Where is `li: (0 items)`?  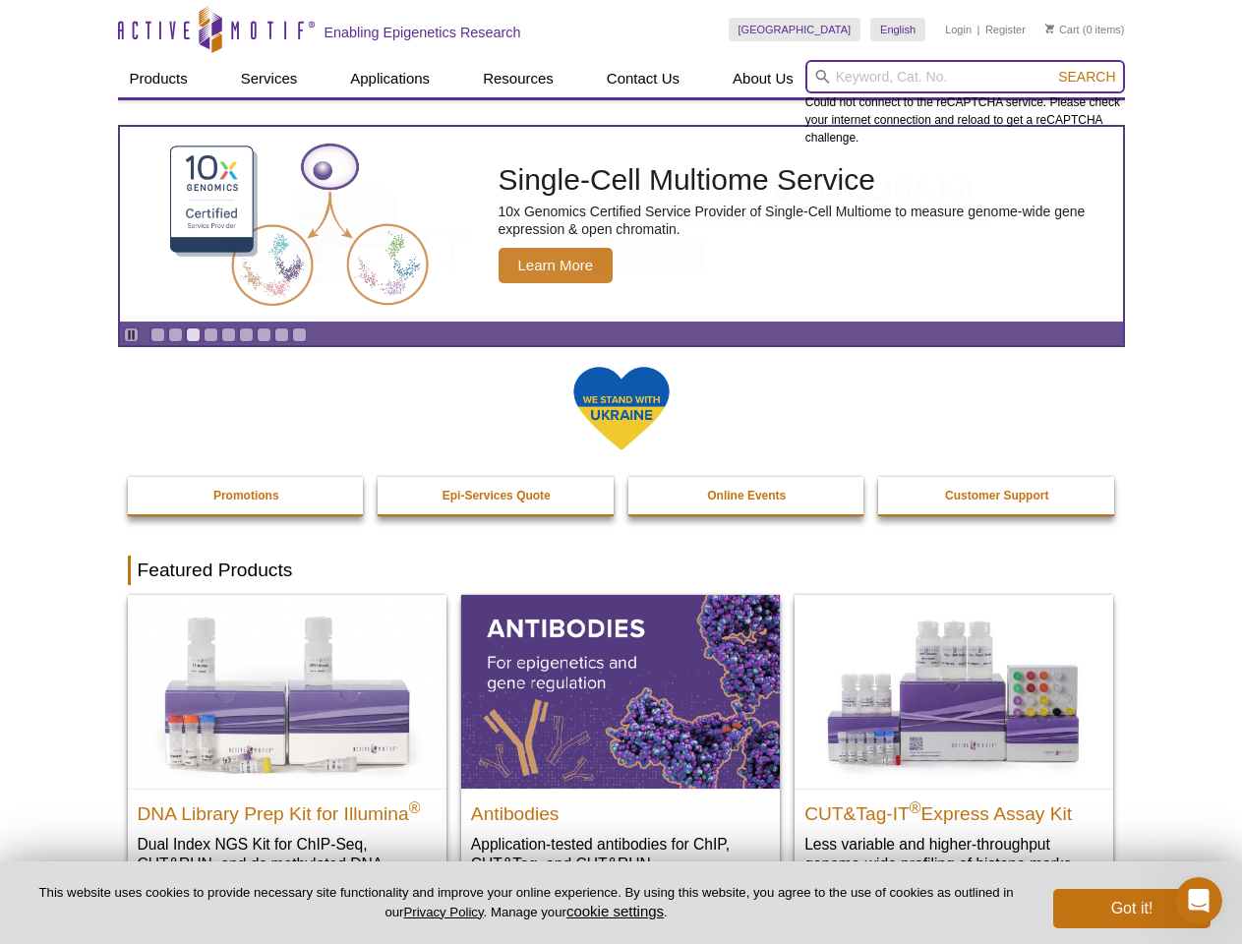 li: (0 items) is located at coordinates (1085, 29).